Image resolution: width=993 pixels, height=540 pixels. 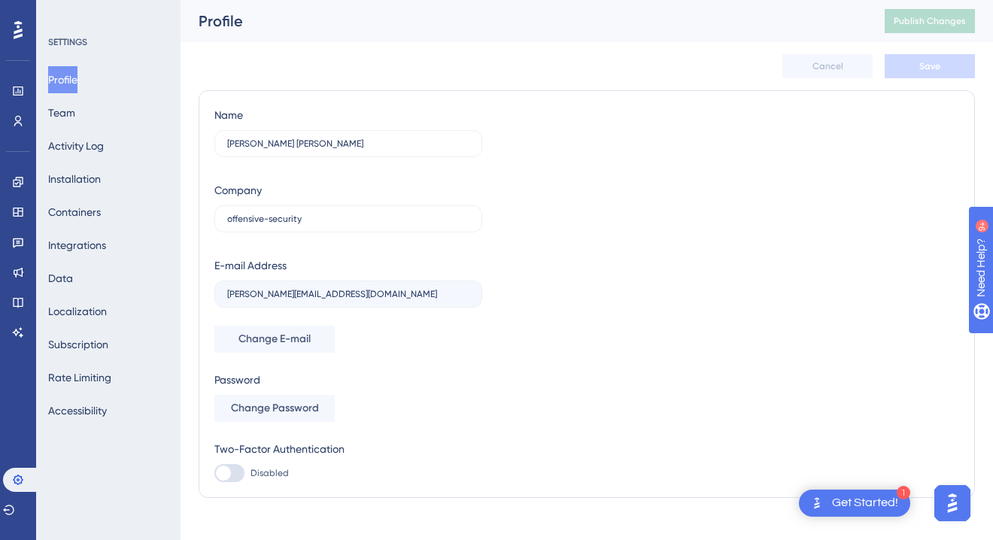 I want to click on div: Profile, so click(x=523, y=21).